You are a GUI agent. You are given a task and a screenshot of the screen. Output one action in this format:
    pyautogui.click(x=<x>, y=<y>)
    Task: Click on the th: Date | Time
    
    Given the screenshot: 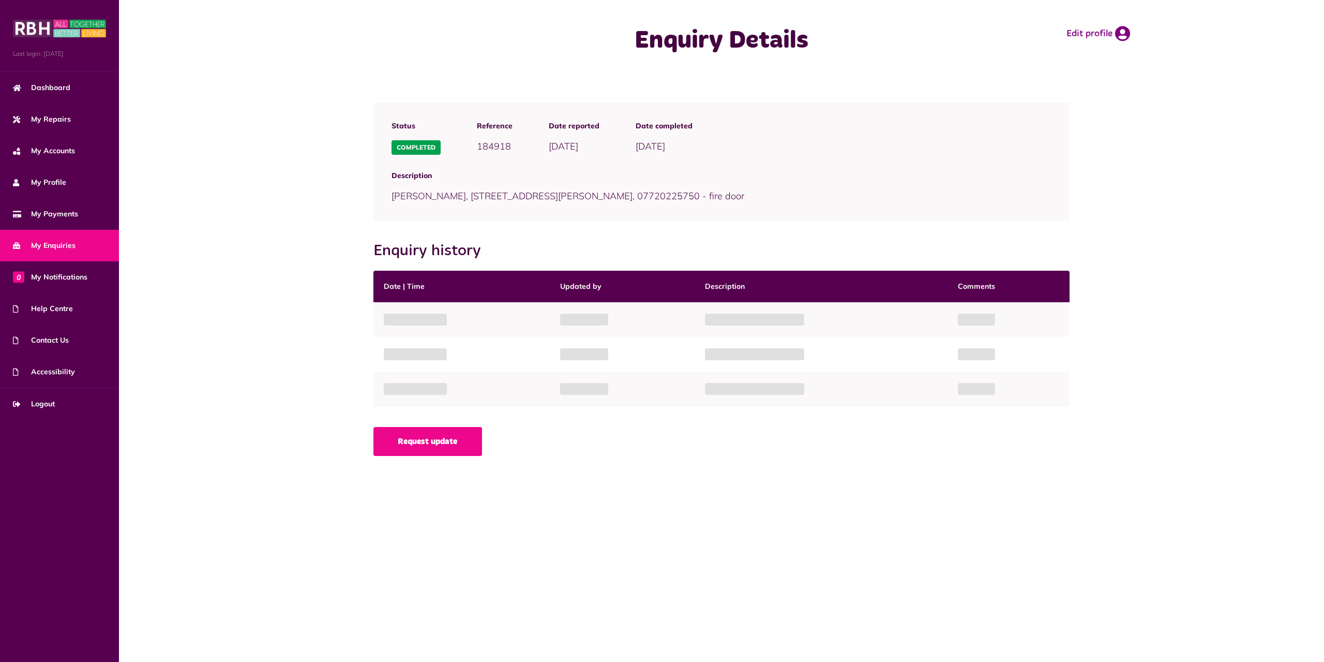 What is the action you would take?
    pyautogui.click(x=461, y=286)
    